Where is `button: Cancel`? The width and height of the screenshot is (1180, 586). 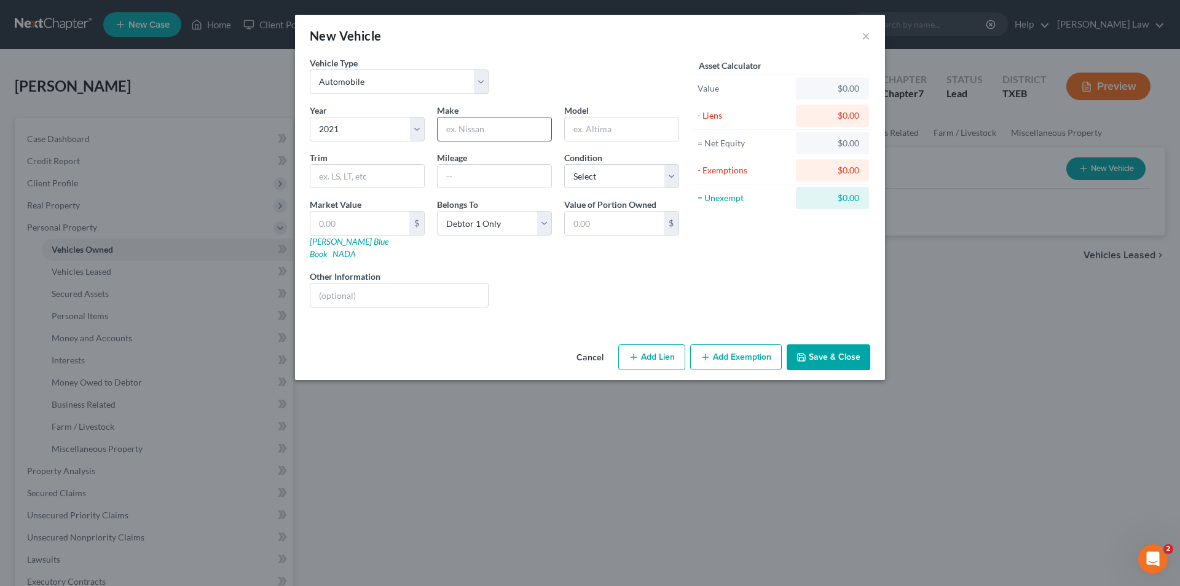
button: Cancel is located at coordinates (590, 358).